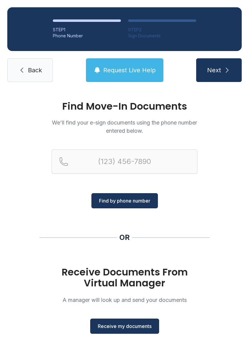 The width and height of the screenshot is (249, 345). I want to click on div: OR, so click(125, 238).